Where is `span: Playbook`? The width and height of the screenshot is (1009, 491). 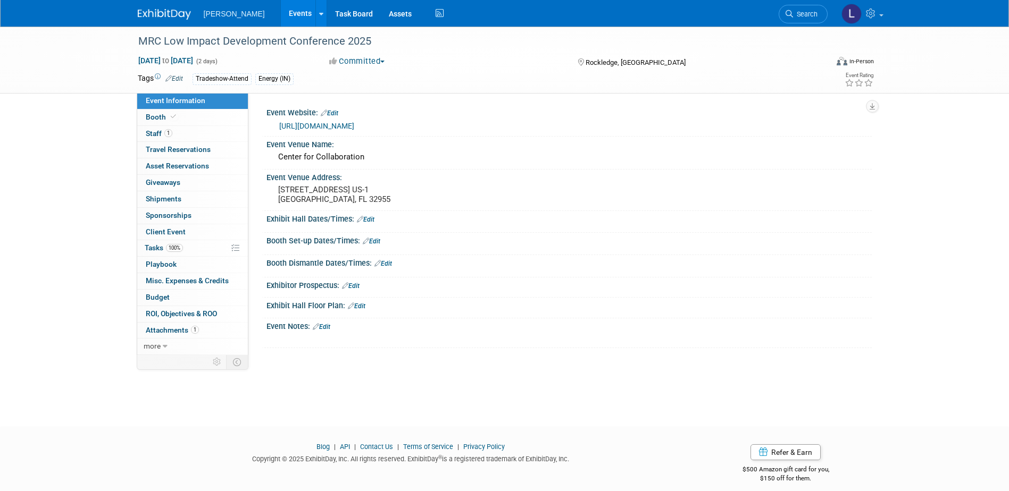 span: Playbook is located at coordinates (161, 264).